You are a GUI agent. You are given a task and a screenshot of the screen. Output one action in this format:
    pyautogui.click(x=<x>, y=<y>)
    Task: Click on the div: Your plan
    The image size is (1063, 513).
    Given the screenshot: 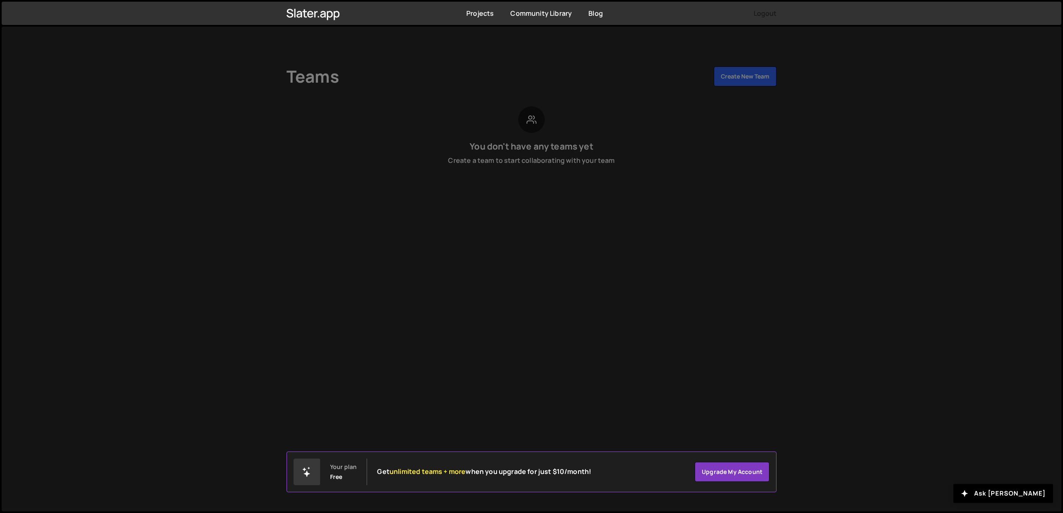 What is the action you would take?
    pyautogui.click(x=343, y=467)
    